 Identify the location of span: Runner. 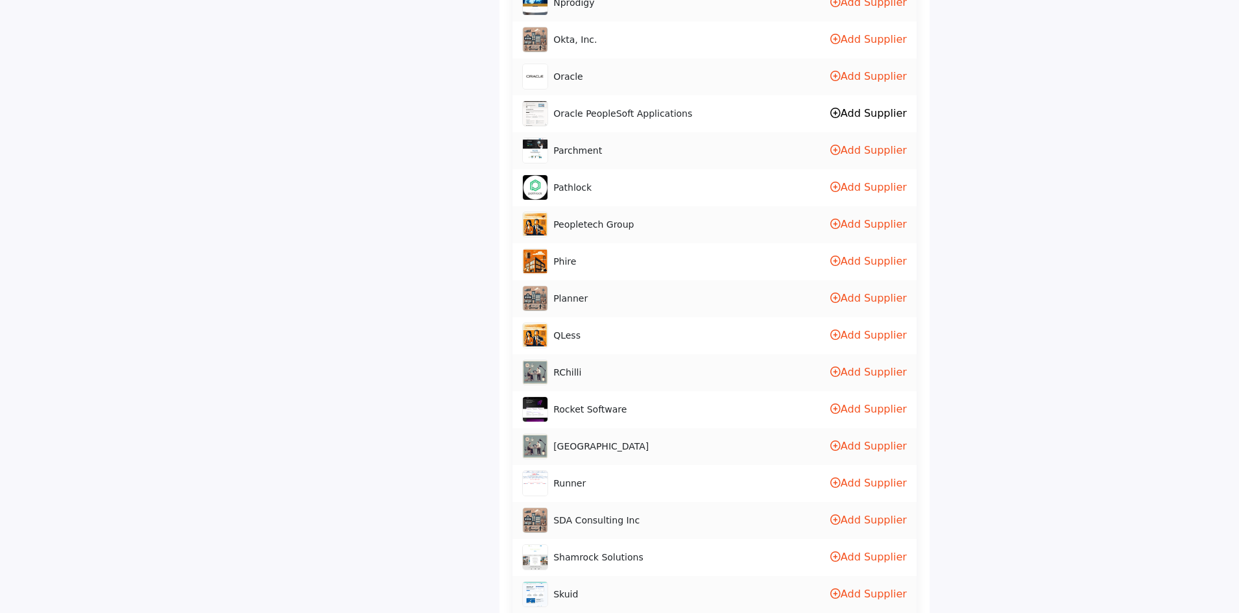
(570, 483).